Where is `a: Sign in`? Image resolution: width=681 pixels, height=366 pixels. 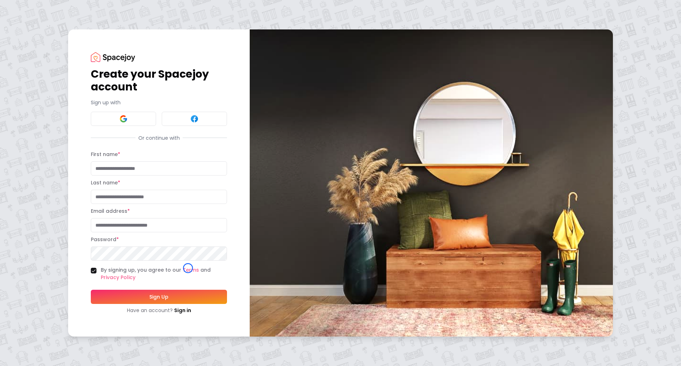 a: Sign in is located at coordinates (183, 310).